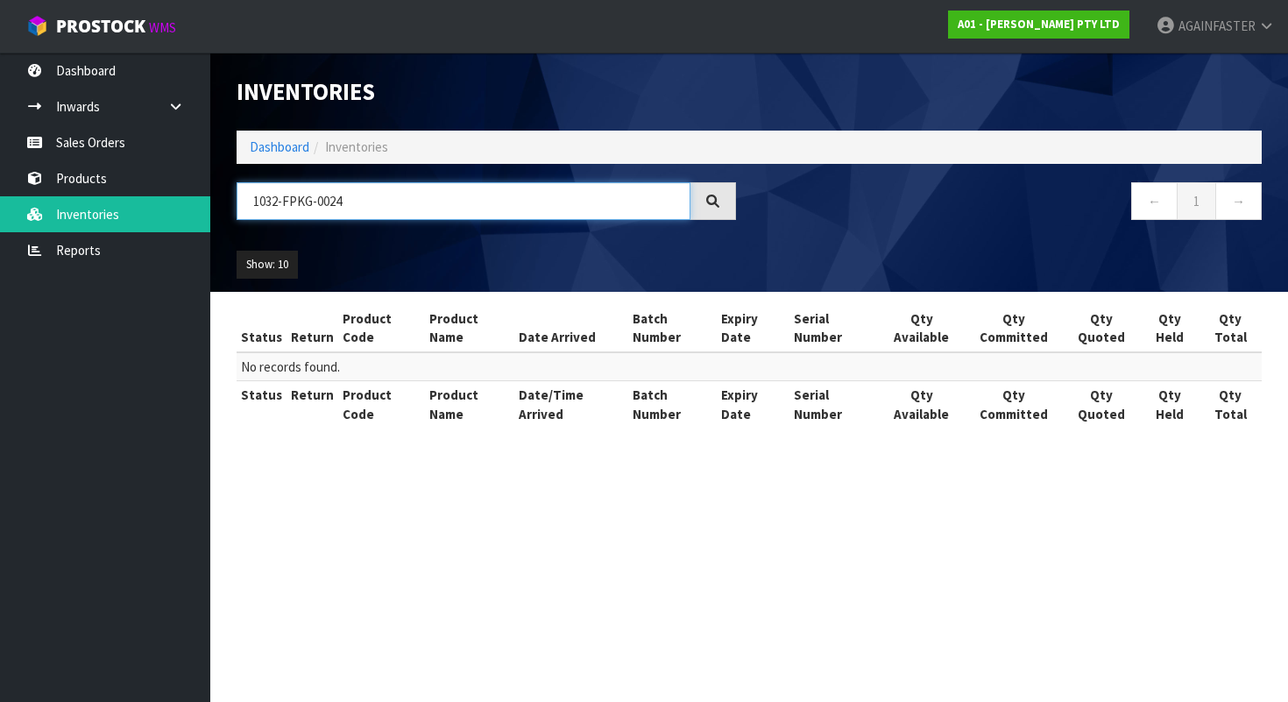 The image size is (1288, 702). What do you see at coordinates (749, 366) in the screenshot?
I see `td: No records found.` at bounding box center [749, 366].